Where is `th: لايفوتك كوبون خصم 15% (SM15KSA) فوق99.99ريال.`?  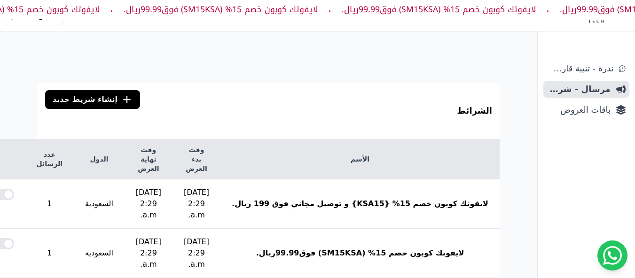 th: لايفوتك كوبون خصم 15% (SM15KSA) فوق99.99ريال. is located at coordinates (360, 253).